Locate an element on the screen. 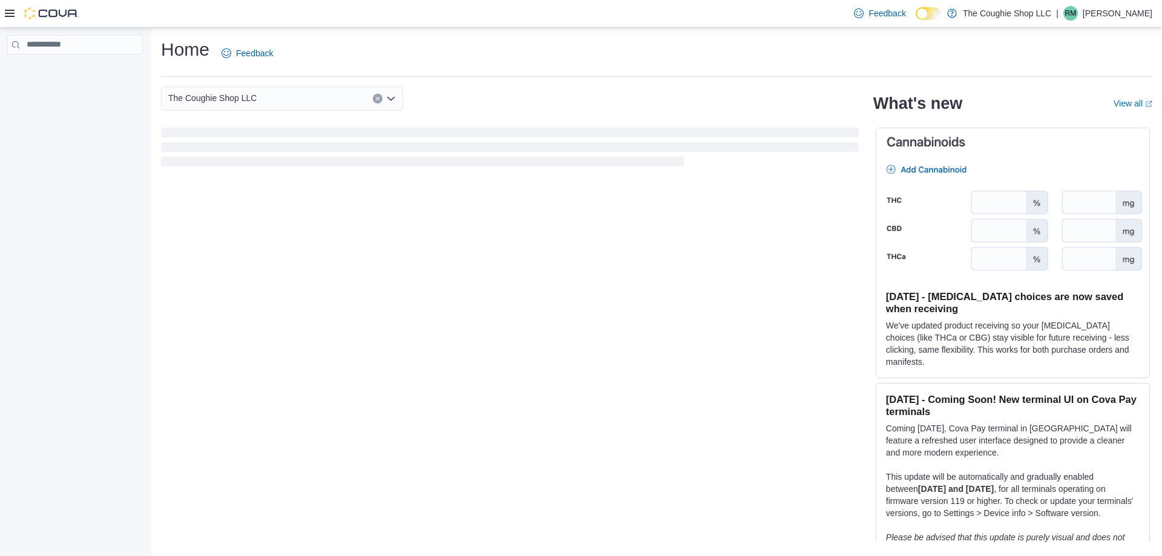 This screenshot has height=556, width=1162. p: This update will be automatically and gradually enabled between , for all terminals operating on ... is located at coordinates (1012, 495).